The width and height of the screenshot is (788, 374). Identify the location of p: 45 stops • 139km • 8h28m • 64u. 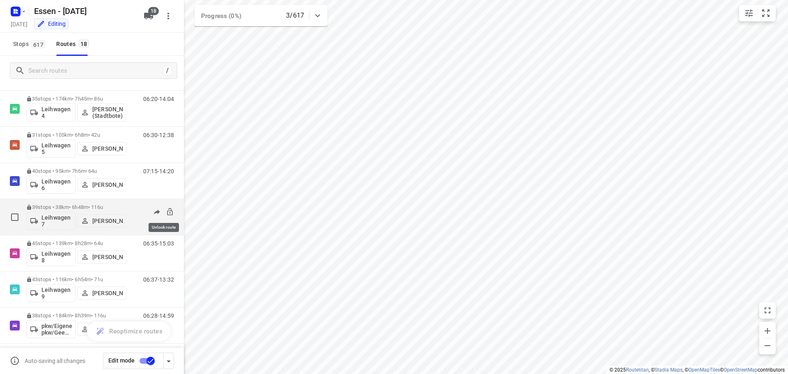
(76, 243).